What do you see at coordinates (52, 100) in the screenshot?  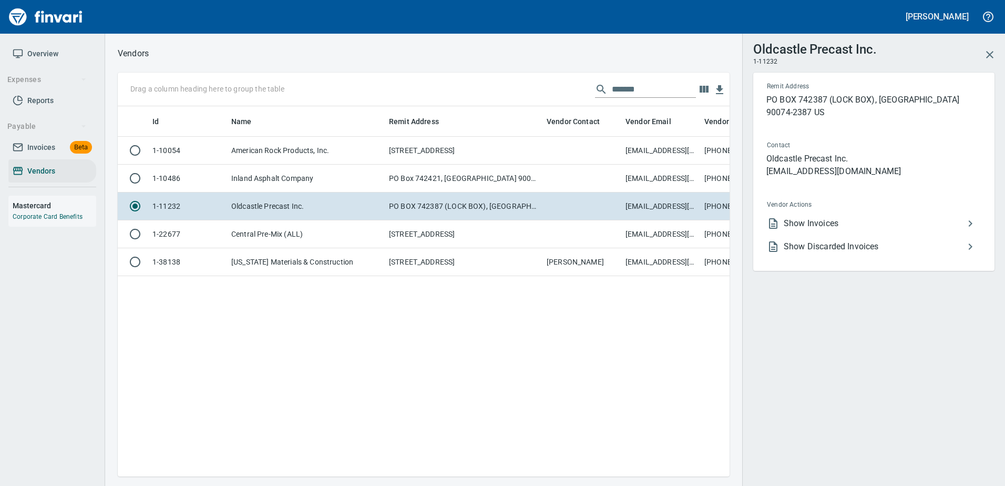 I see `a: Reports` at bounding box center [52, 100].